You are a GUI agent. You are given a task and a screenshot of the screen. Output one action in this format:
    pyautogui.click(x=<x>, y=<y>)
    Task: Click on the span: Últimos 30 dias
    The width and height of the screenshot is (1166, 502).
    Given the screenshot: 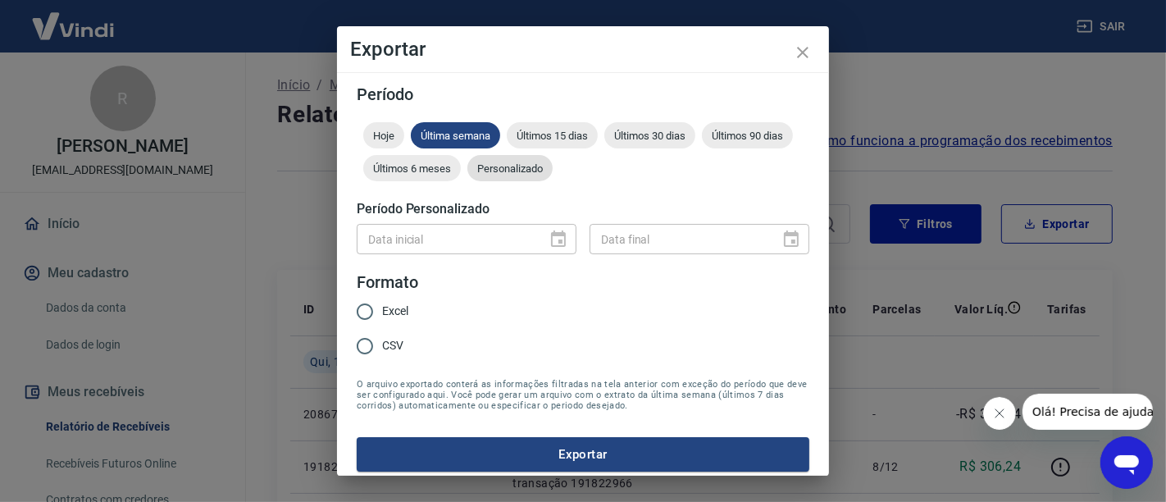 What is the action you would take?
    pyautogui.click(x=650, y=135)
    